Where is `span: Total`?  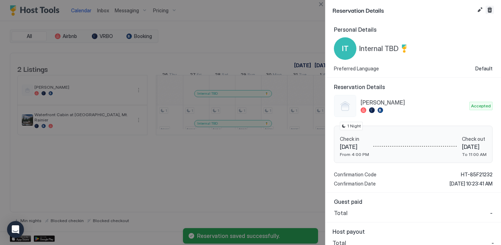 span: Total is located at coordinates (341, 213).